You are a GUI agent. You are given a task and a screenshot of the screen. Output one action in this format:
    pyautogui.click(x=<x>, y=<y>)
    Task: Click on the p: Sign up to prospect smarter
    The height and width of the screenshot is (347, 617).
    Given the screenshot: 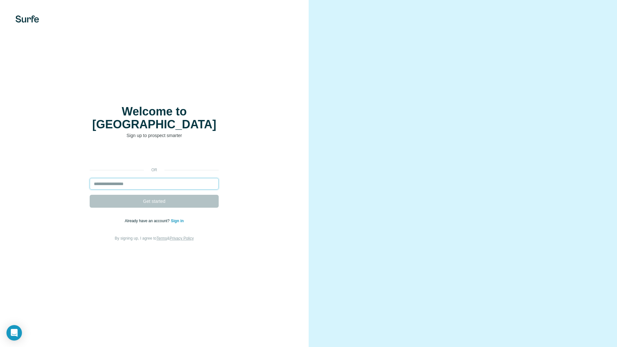 What is the action you would take?
    pyautogui.click(x=154, y=135)
    